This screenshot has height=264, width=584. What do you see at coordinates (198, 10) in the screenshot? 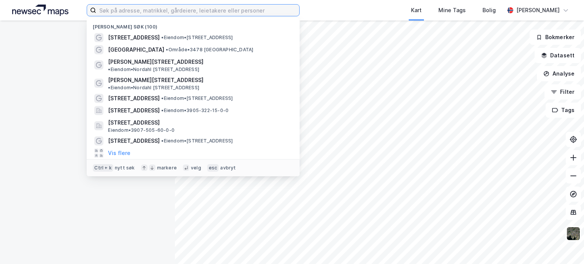
I see `input: Søk på adresse, matrikkel, gårdeiere, leietakere eller personer` at bounding box center [198, 10].